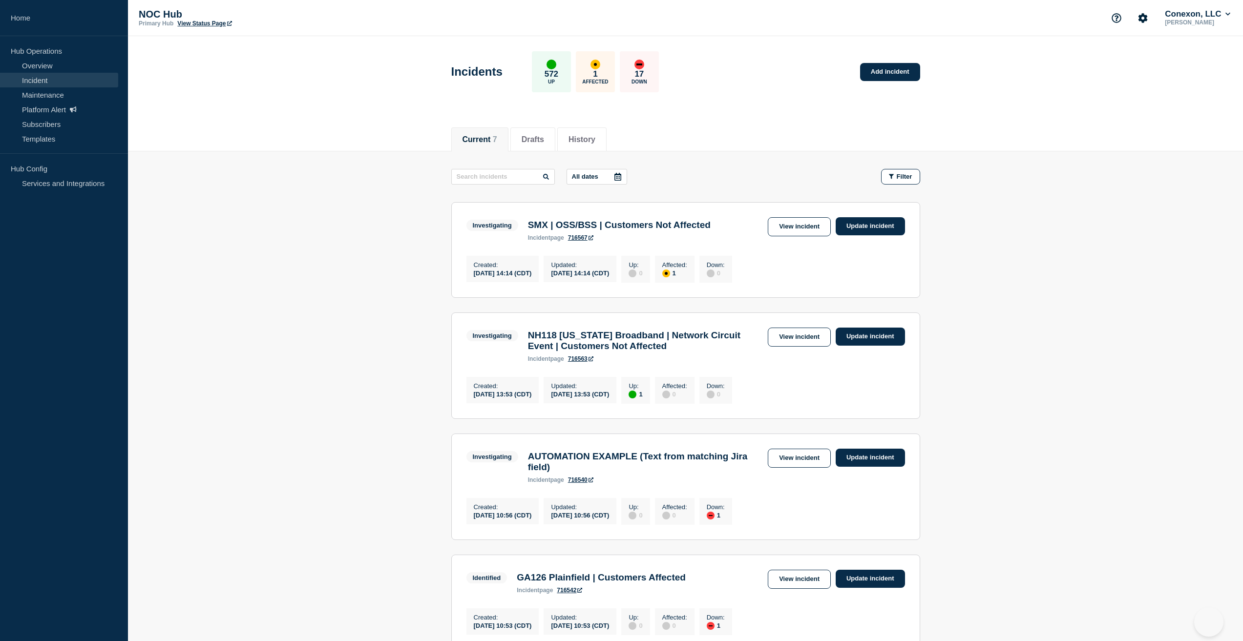 Image resolution: width=1243 pixels, height=641 pixels. Describe the element at coordinates (597, 177) in the screenshot. I see `button: All dates` at that location.